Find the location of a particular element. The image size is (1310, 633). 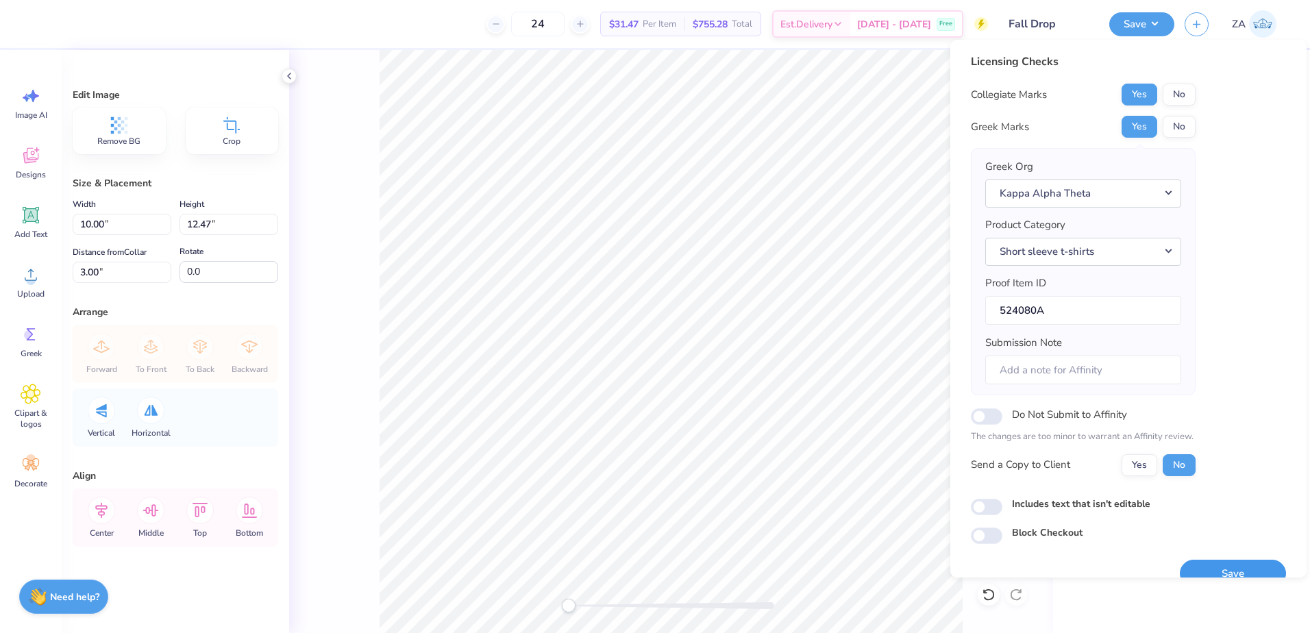

span: Clipart & logos is located at coordinates (31, 419).